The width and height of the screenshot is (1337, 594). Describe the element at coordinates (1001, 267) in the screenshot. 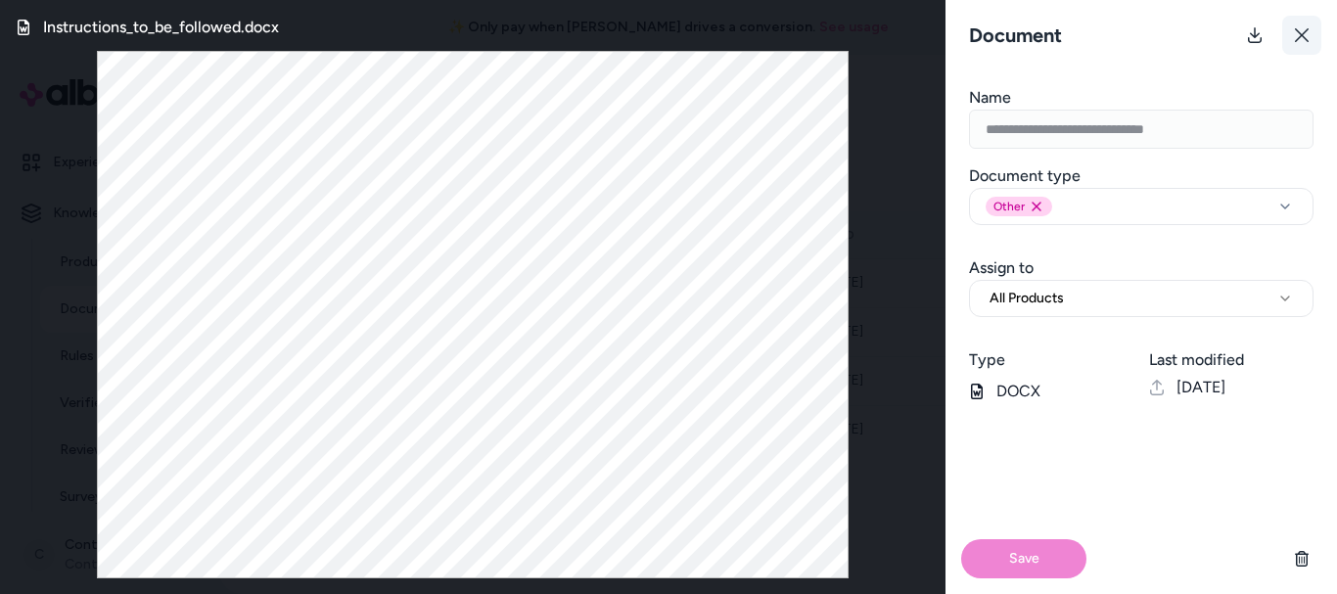

I see `label: Assign to` at that location.